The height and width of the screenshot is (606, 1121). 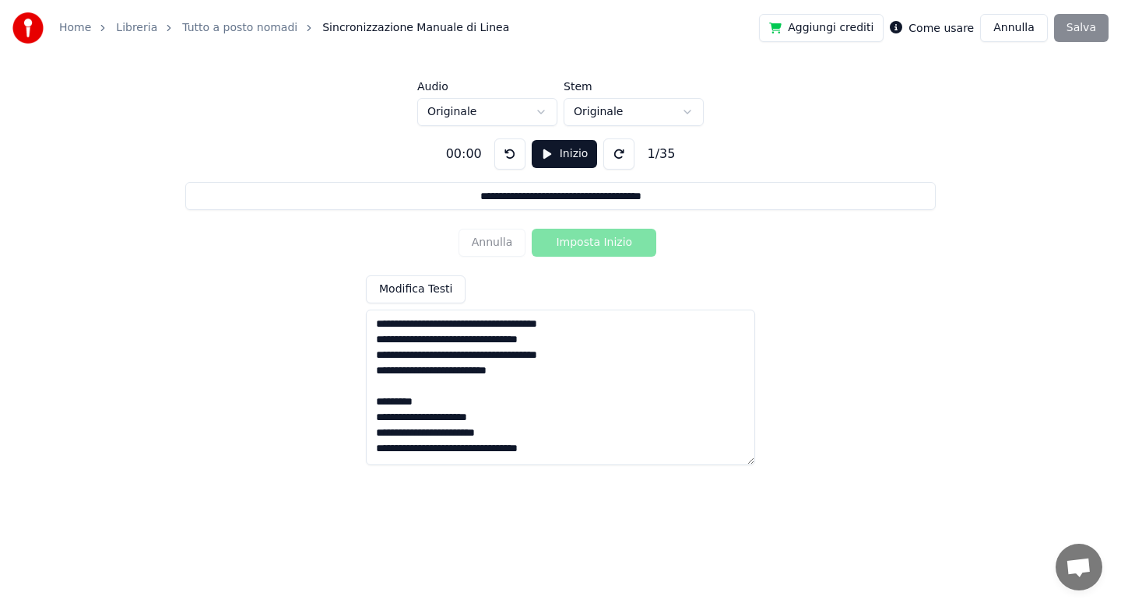 I want to click on img: youka, so click(x=28, y=28).